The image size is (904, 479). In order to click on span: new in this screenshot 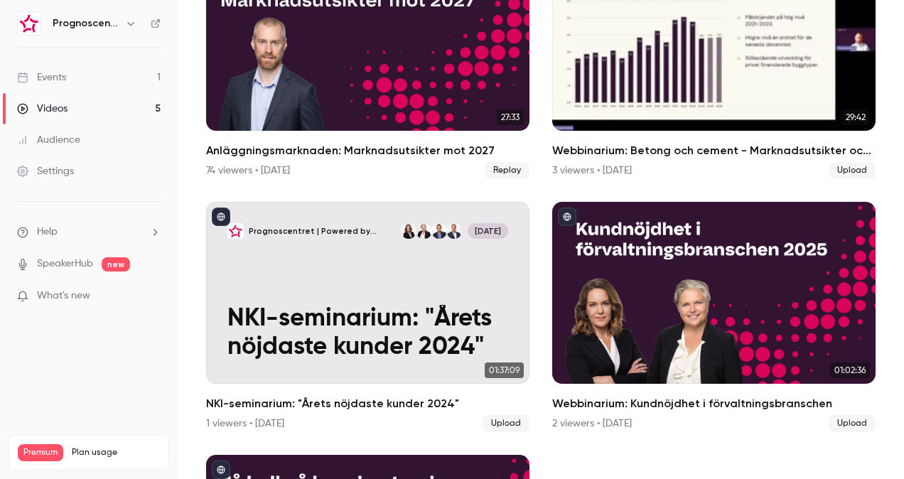, I will do `click(116, 264)`.